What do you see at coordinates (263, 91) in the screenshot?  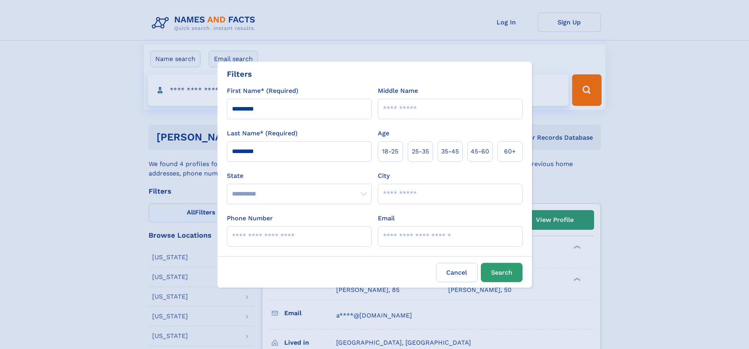 I see `label: First Name* (Required)` at bounding box center [263, 91].